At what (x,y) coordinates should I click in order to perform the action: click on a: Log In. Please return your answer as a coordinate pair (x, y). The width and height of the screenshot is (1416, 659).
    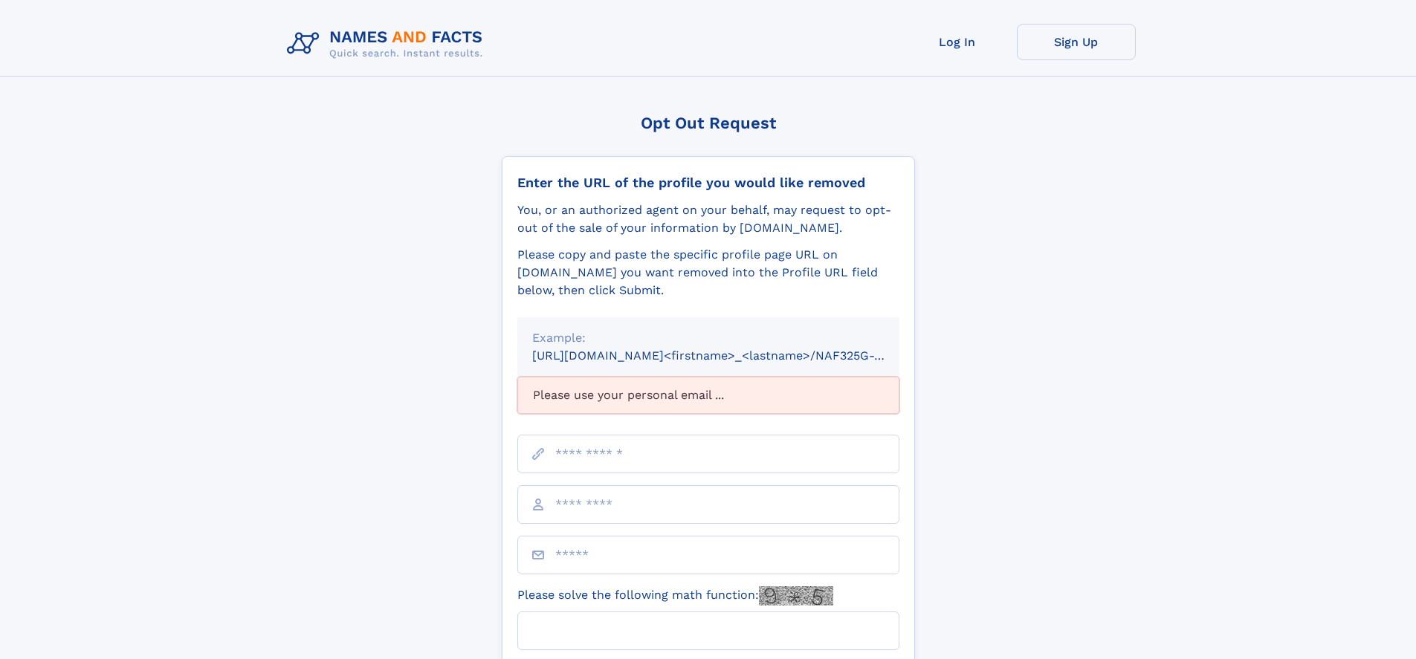
    Looking at the image, I should click on (958, 42).